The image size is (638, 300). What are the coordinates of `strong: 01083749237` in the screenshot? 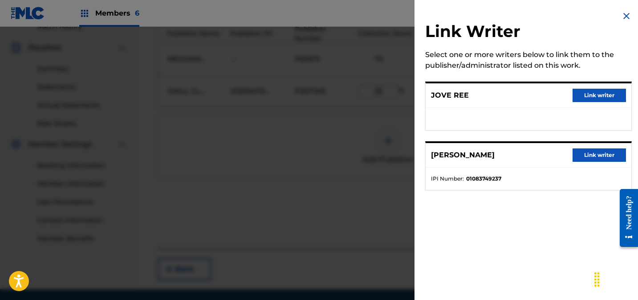 It's located at (484, 179).